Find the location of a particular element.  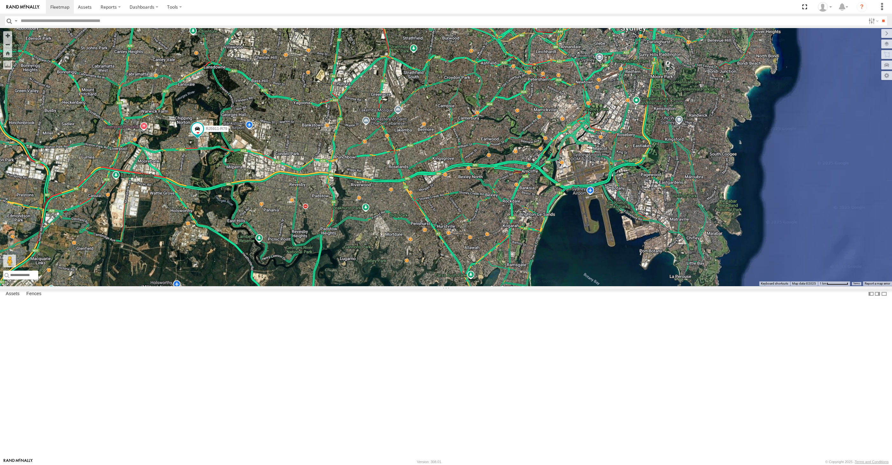

button: Map Scale: 1 km per 63 pixels is located at coordinates (834, 283).